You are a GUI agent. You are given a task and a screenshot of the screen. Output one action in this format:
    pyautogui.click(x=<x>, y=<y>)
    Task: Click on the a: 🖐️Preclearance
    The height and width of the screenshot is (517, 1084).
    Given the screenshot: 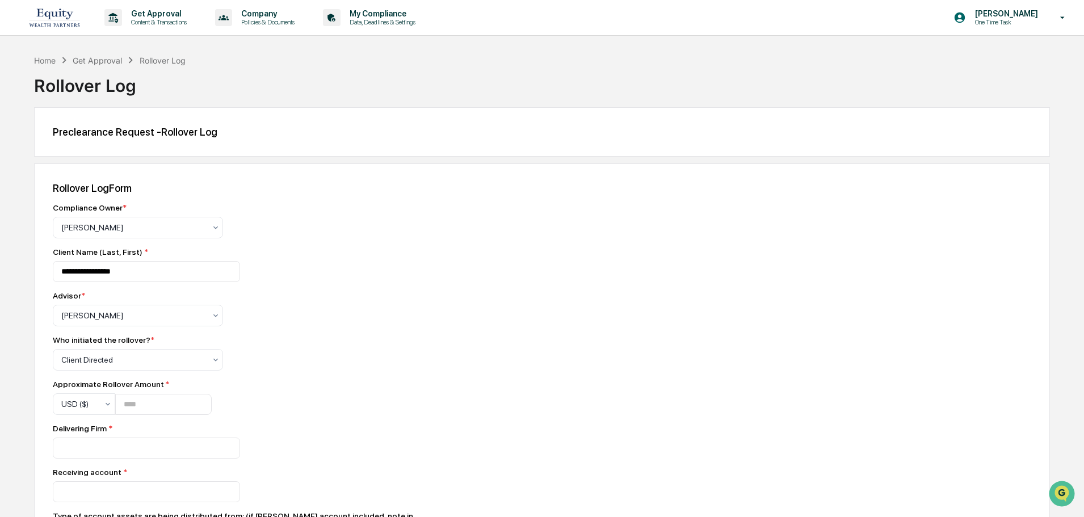 What is the action you would take?
    pyautogui.click(x=42, y=149)
    